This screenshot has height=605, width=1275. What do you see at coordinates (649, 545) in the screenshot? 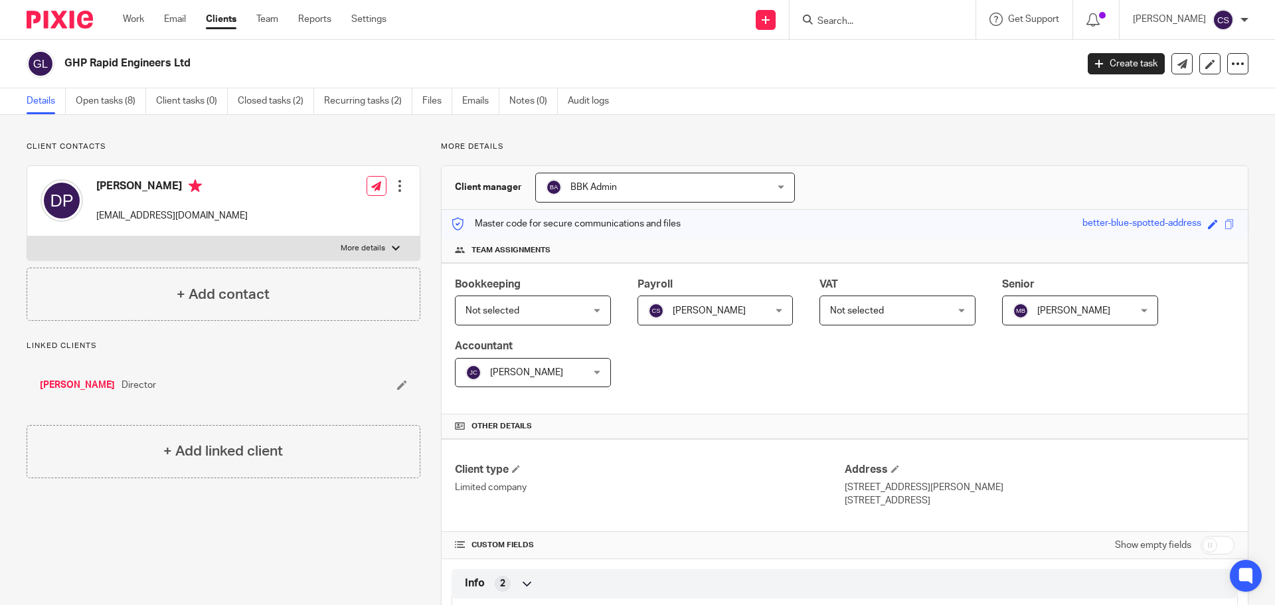
I see `h4: CUSTOM FIELDS` at bounding box center [649, 545].